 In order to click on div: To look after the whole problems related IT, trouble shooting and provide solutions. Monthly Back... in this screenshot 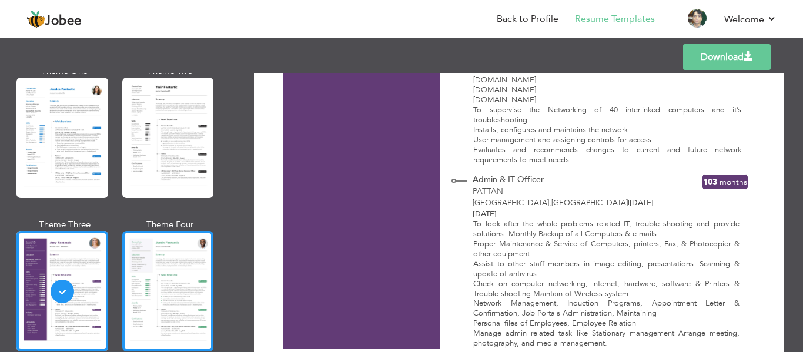, I will do `click(599, 284)`.